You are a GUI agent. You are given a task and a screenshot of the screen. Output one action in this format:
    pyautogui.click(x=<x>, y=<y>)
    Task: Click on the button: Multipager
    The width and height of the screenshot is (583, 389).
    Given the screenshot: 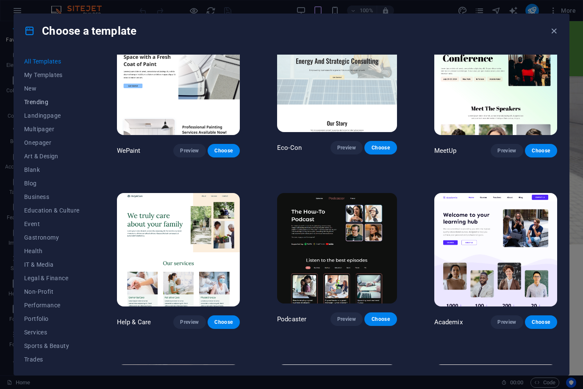 What is the action you would take?
    pyautogui.click(x=52, y=129)
    